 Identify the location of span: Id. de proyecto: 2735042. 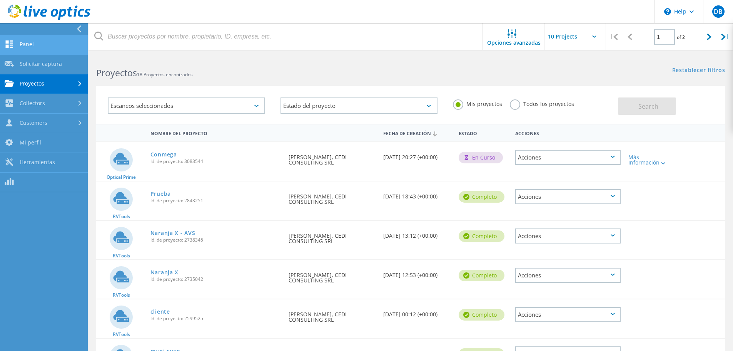
(216, 279).